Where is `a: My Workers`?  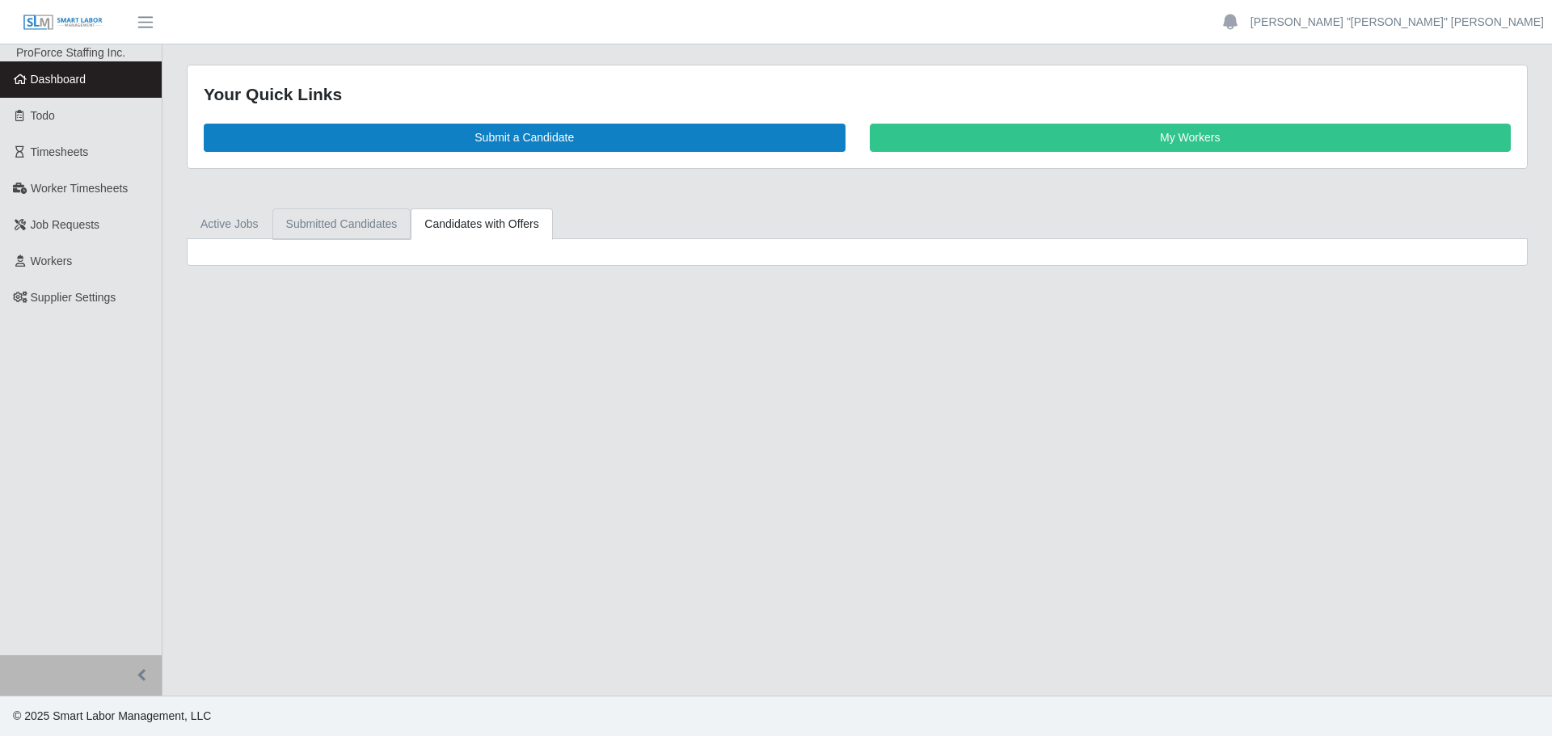
a: My Workers is located at coordinates (1191, 137).